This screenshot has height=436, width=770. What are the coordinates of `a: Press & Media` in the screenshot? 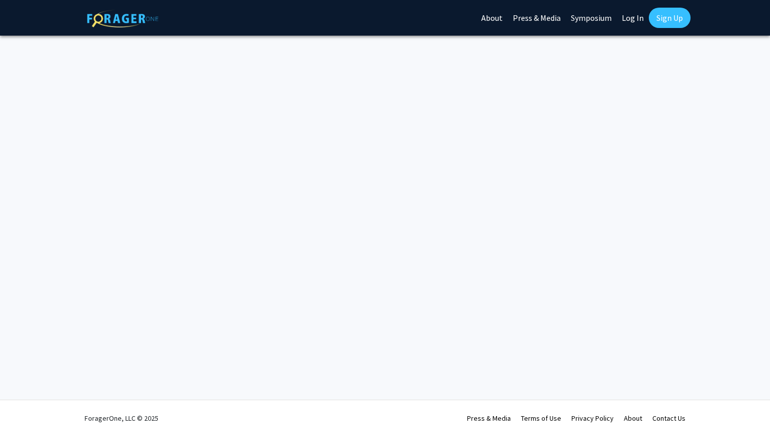 It's located at (489, 419).